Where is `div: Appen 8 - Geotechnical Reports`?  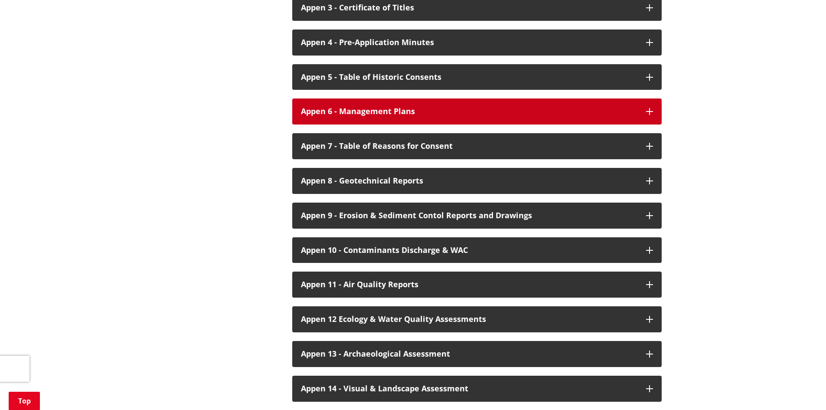
div: Appen 8 - Geotechnical Reports is located at coordinates (469, 181).